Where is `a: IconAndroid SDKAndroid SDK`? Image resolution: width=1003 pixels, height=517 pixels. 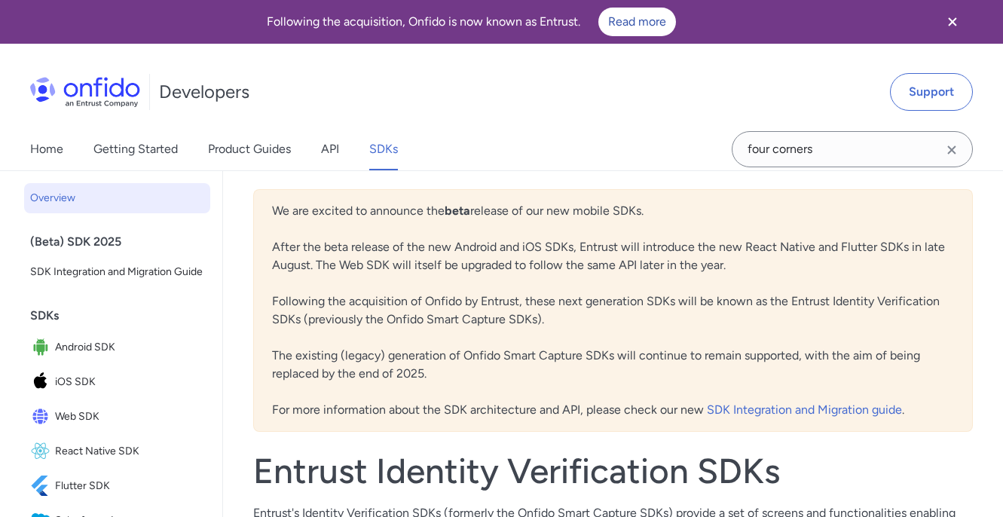
a: IconAndroid SDKAndroid SDK is located at coordinates (117, 347).